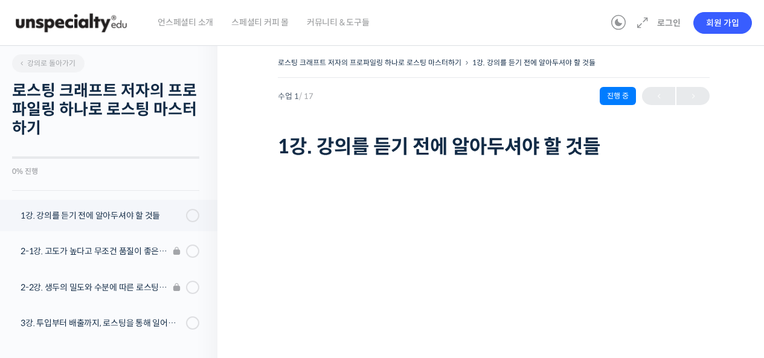  Describe the element at coordinates (534, 62) in the screenshot. I see `a: 1강. 강의를 듣기 전에 알아두셔야 할 것들` at that location.